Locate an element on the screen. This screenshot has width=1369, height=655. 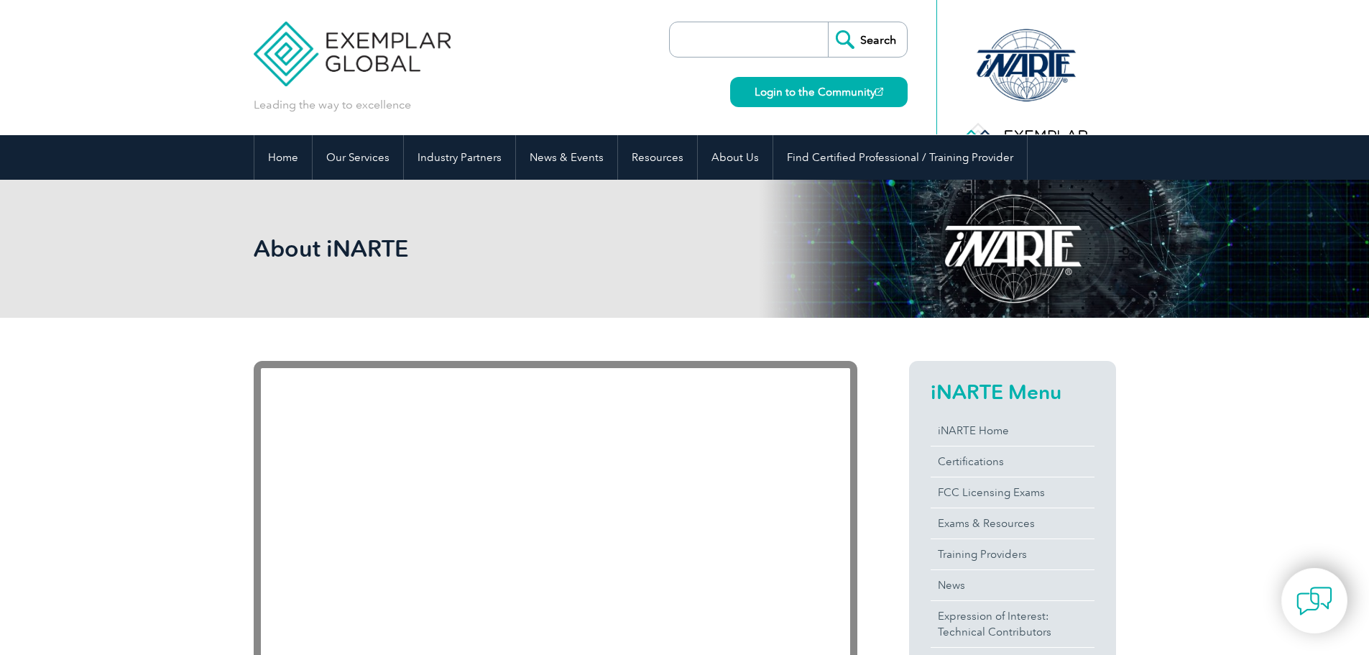
a: News is located at coordinates (1012, 585).